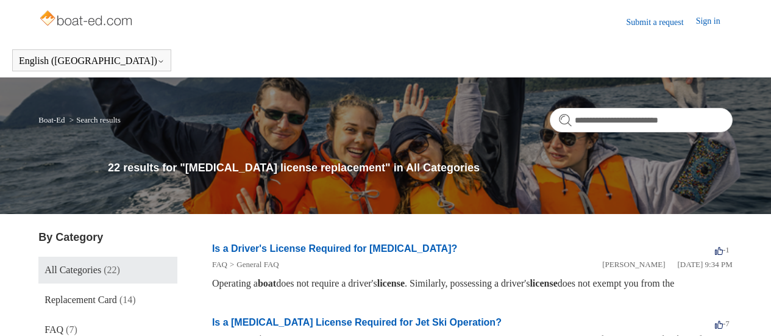 This screenshot has height=336, width=771. Describe the element at coordinates (108, 270) in the screenshot. I see `a: All Categories (22)` at that location.